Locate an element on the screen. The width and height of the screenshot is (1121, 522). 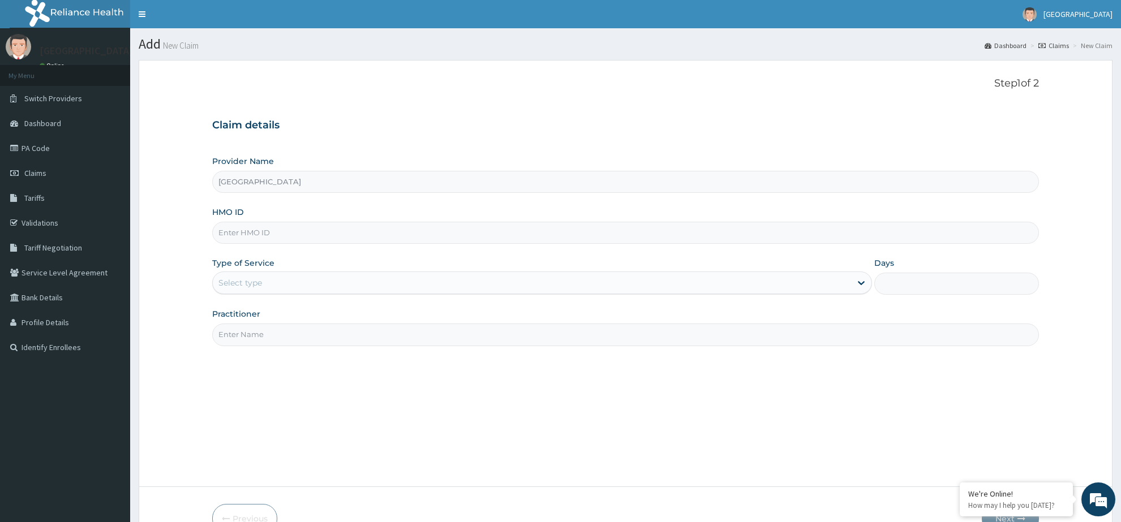
h1: Add is located at coordinates (625, 44).